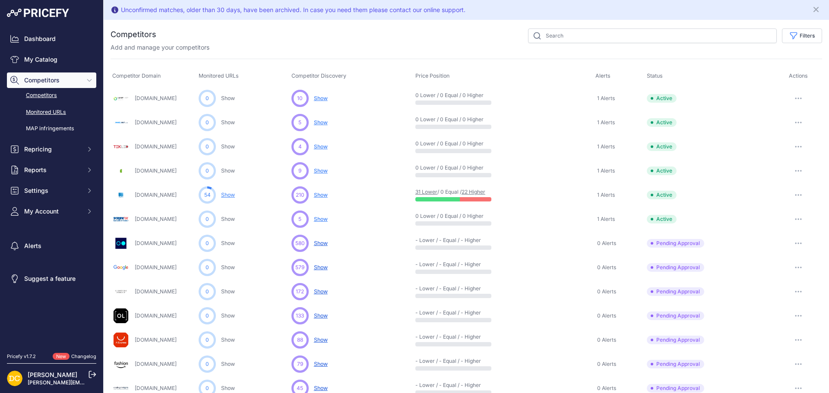 This screenshot has height=393, width=829. Describe the element at coordinates (51, 149) in the screenshot. I see `button: Repricing` at that location.